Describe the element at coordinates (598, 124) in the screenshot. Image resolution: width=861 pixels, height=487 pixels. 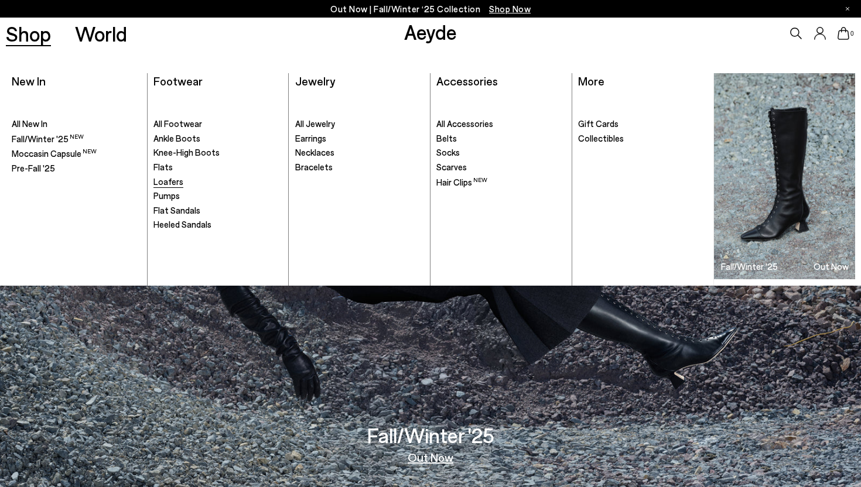
I see `span: Gift Cards` at that location.